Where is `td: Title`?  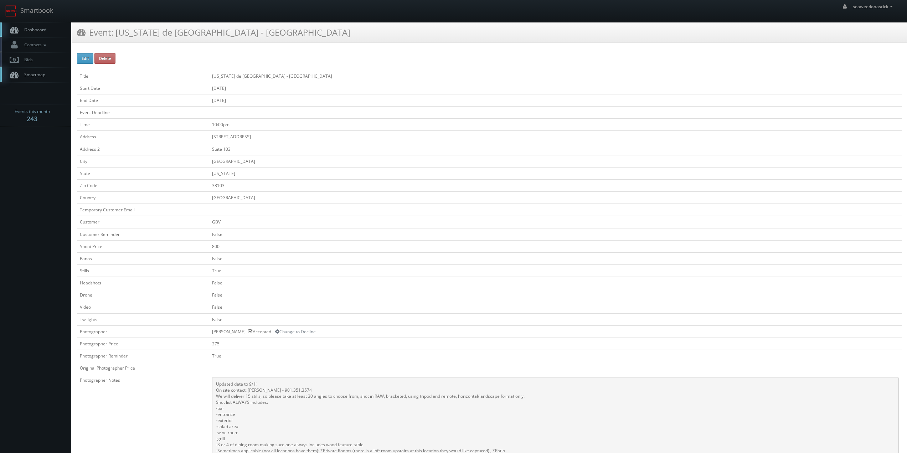
td: Title is located at coordinates (143, 76).